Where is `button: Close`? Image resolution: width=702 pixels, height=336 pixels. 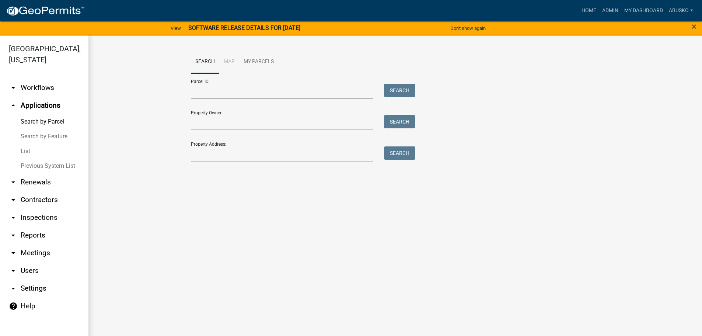
button: Close is located at coordinates (694, 27).